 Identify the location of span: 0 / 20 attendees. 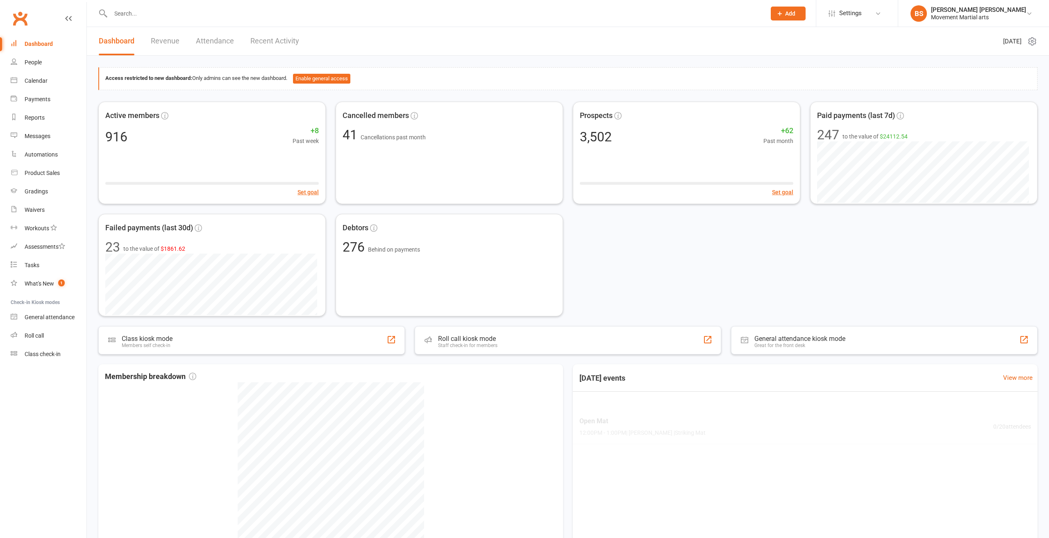
(1012, 426).